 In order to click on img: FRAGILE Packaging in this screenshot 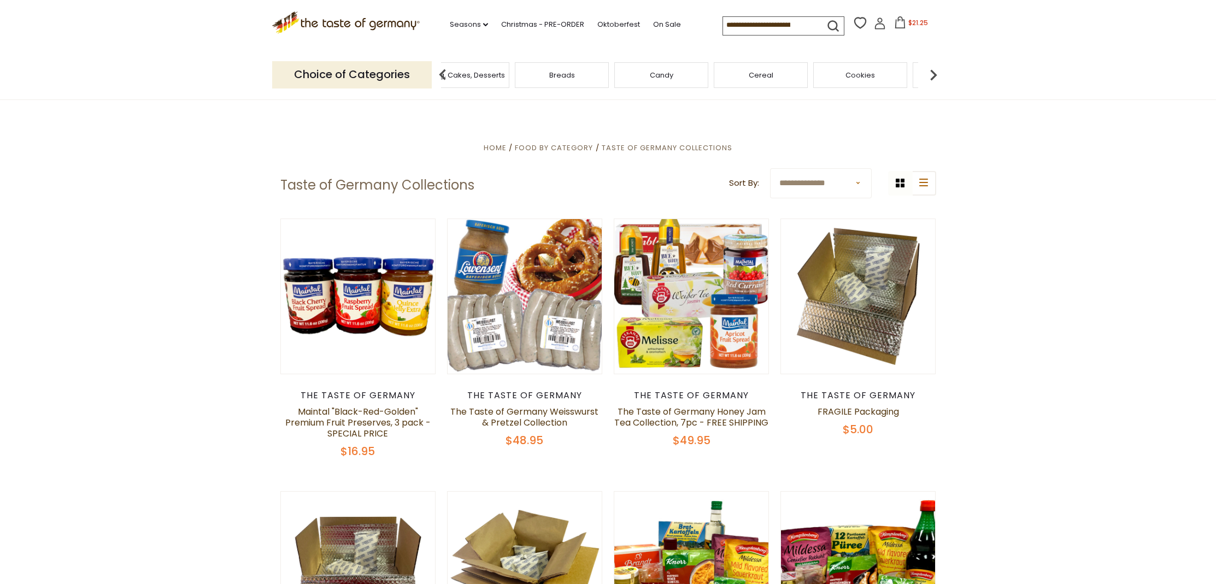, I will do `click(858, 296)`.